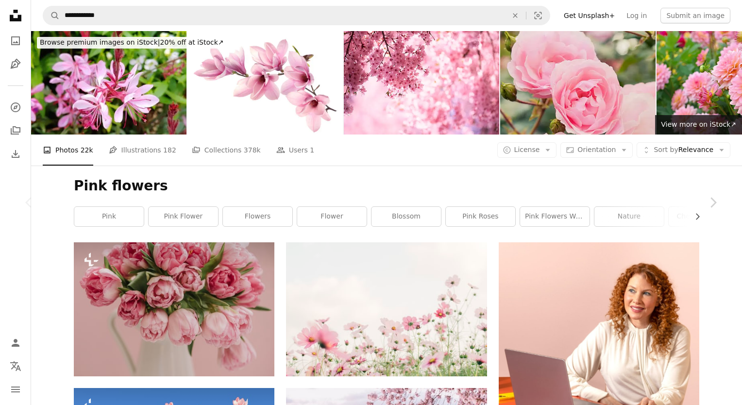  I want to click on a: pink, so click(109, 217).